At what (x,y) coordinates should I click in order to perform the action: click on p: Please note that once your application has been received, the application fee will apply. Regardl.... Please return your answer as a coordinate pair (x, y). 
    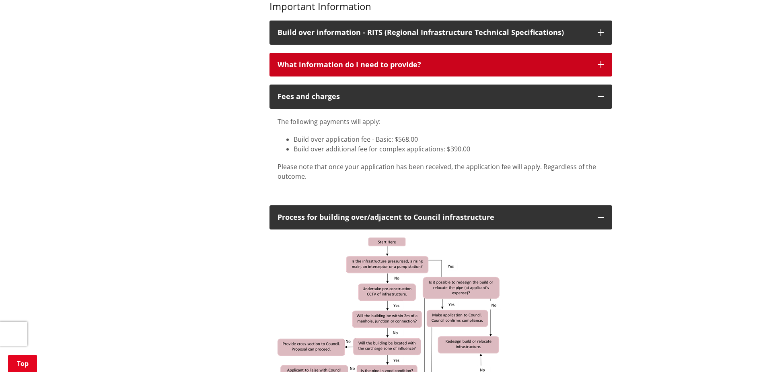
    Looking at the image, I should click on (441, 171).